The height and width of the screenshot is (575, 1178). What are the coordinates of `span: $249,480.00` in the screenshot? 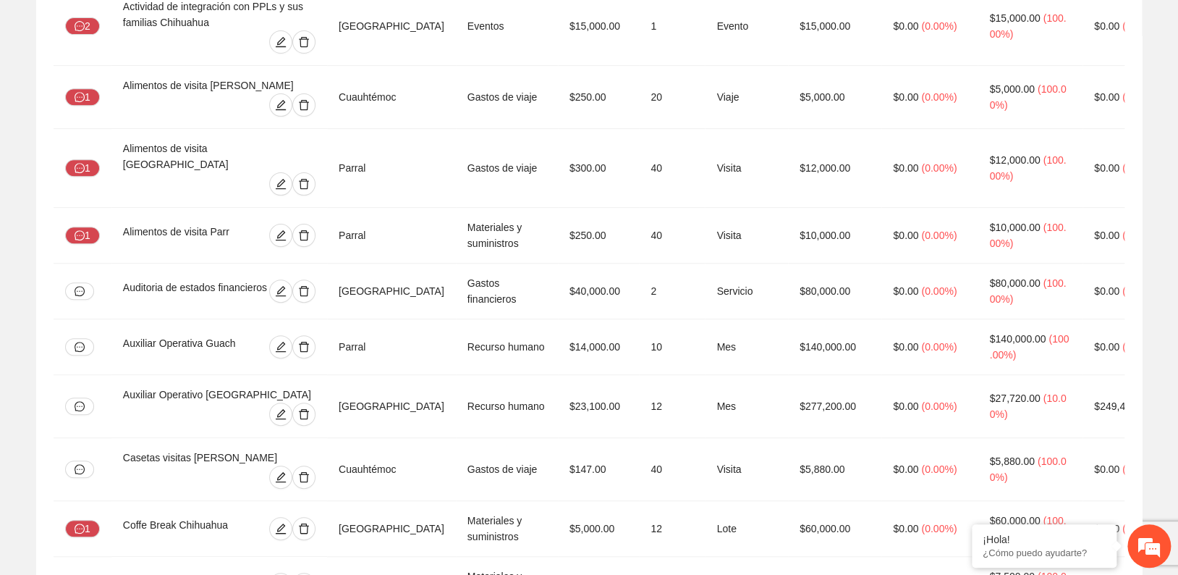 It's located at (1122, 406).